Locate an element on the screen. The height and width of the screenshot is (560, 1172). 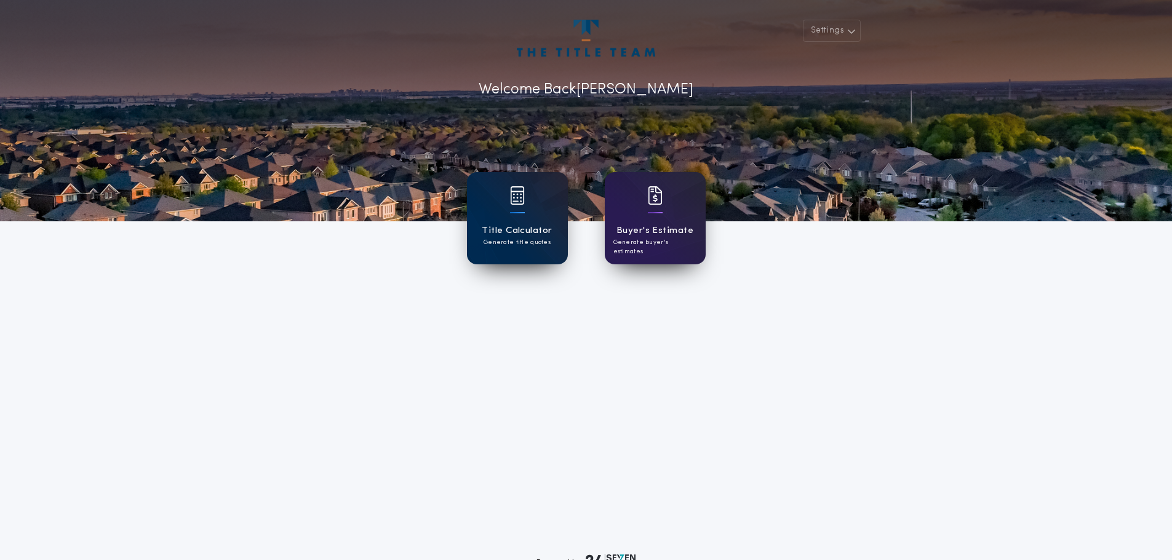
a: card iconBuyer's EstimateGenerate buyer's estimates is located at coordinates (655, 218).